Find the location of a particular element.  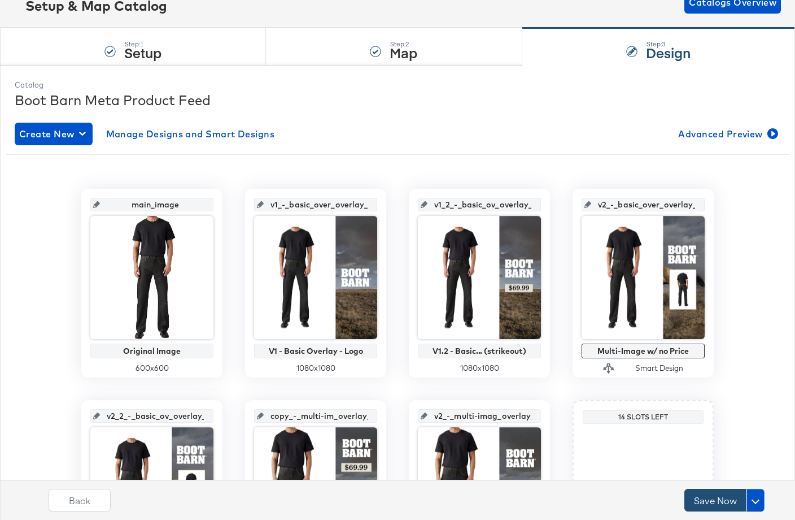

strong: Map is located at coordinates (403, 52).